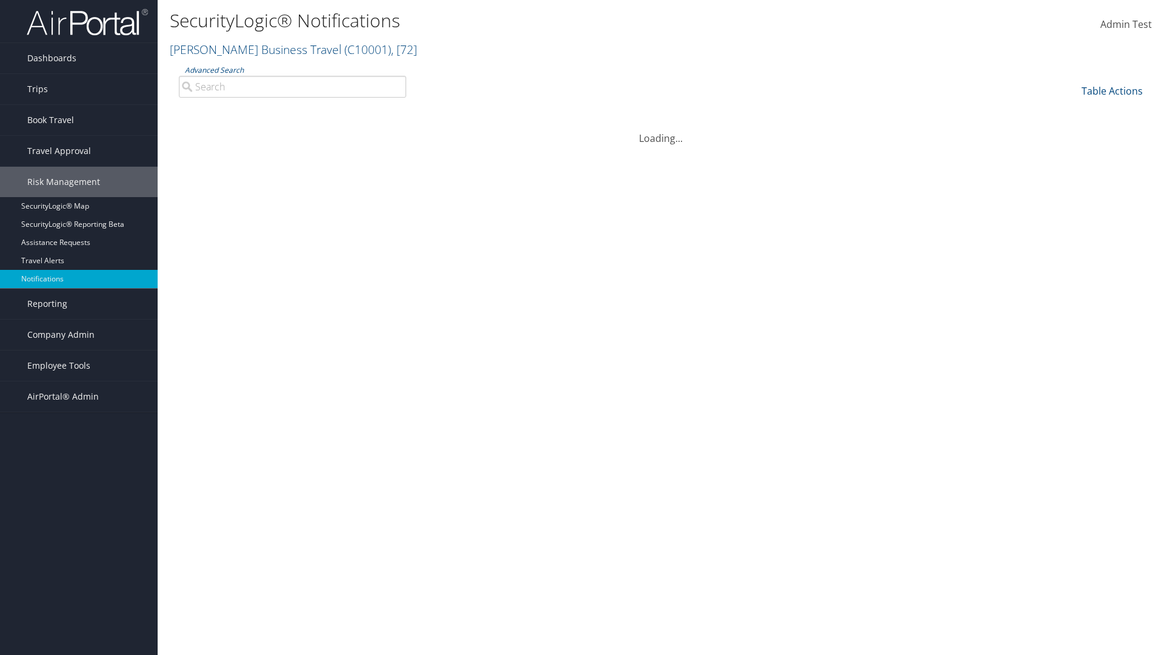 The height and width of the screenshot is (655, 1164). What do you see at coordinates (50, 120) in the screenshot?
I see `span: Book Travel` at bounding box center [50, 120].